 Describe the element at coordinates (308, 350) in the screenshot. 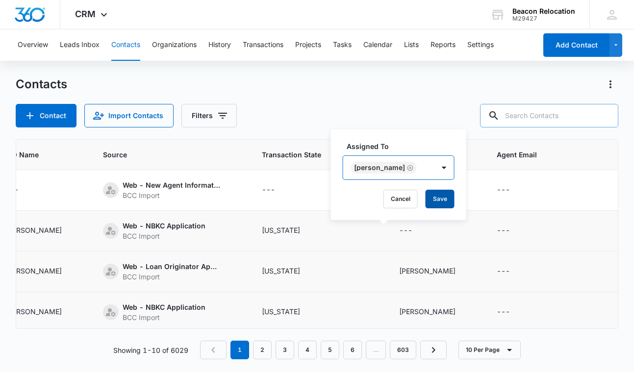

I see `a: Page 4` at that location.